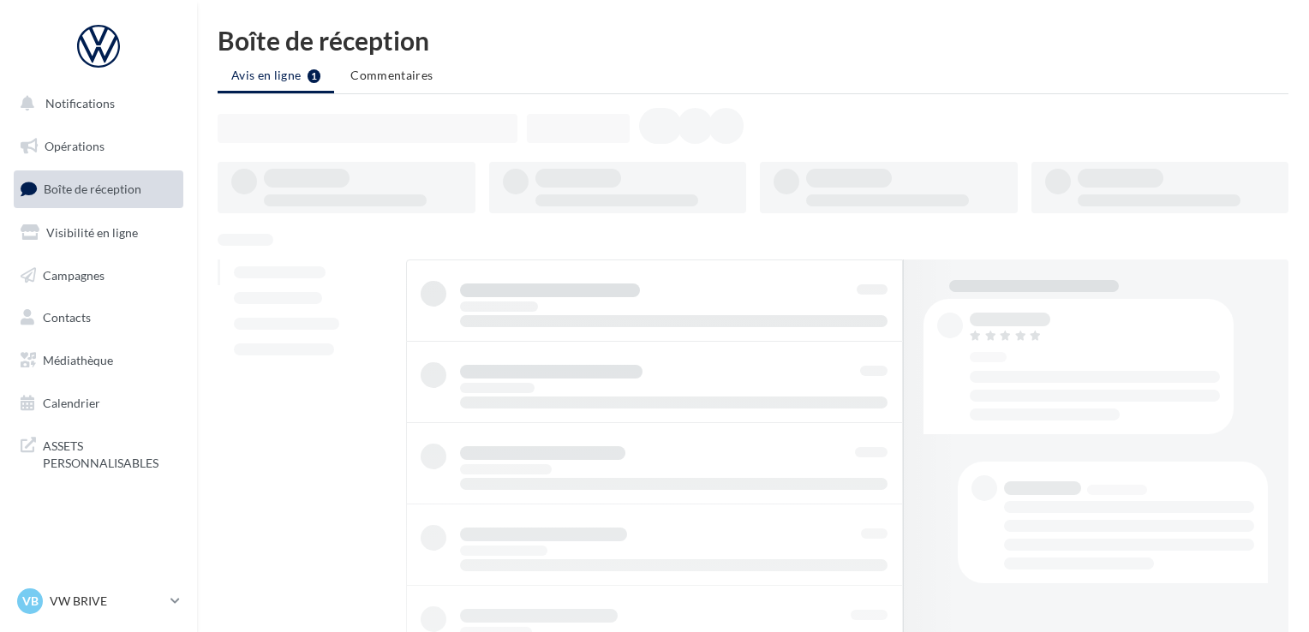  I want to click on a: Visibilité en ligne, so click(98, 233).